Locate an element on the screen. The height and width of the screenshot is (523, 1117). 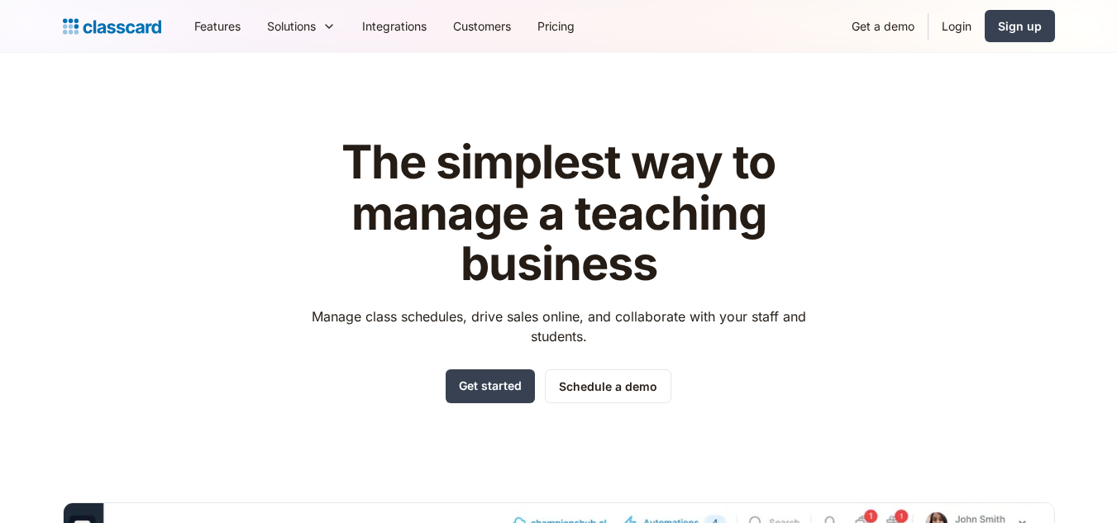
a: Features is located at coordinates (217, 26).